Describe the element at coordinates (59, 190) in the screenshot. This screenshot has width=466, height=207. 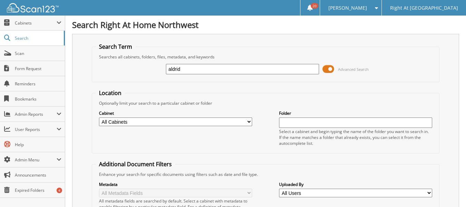
I see `div: 4` at that location.